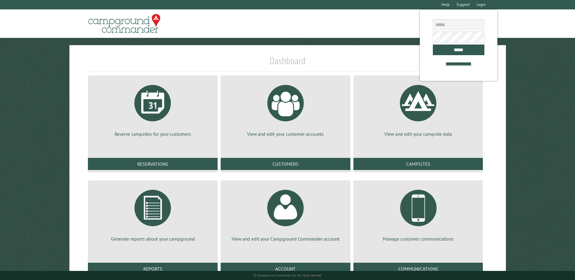 This screenshot has width=575, height=280. Describe the element at coordinates (418, 239) in the screenshot. I see `p: Manage customer communications` at that location.